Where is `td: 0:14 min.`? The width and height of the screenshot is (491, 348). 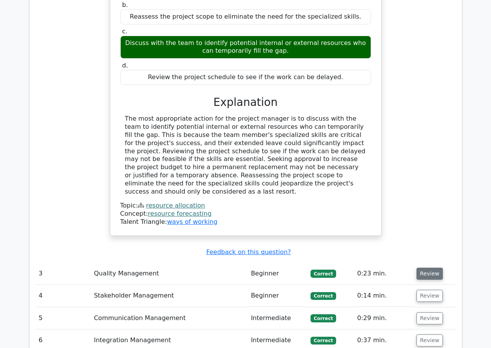 td: 0:14 min. is located at coordinates (384, 296).